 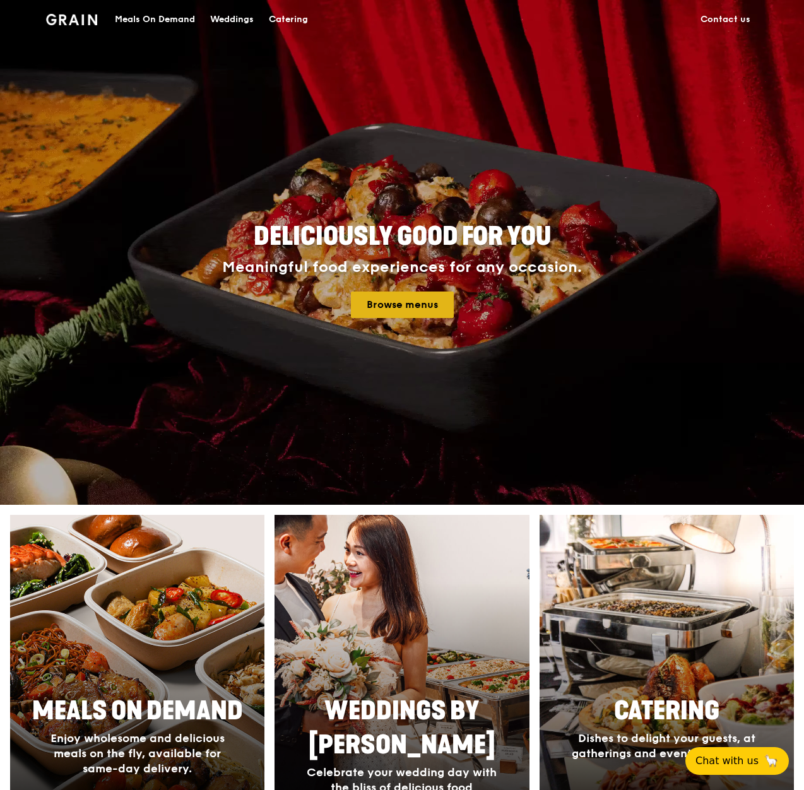 I want to click on span: Chat with us, so click(x=727, y=761).